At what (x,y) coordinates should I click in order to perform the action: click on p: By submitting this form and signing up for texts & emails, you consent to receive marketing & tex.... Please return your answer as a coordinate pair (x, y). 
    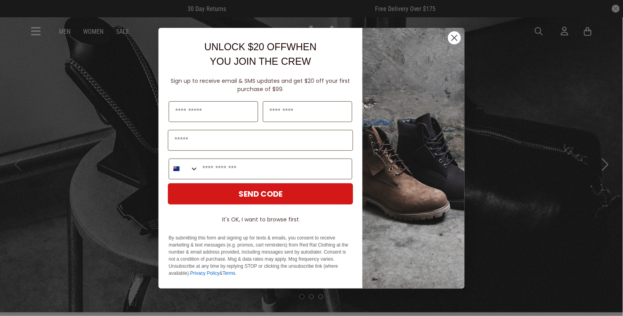
    Looking at the image, I should click on (261, 255).